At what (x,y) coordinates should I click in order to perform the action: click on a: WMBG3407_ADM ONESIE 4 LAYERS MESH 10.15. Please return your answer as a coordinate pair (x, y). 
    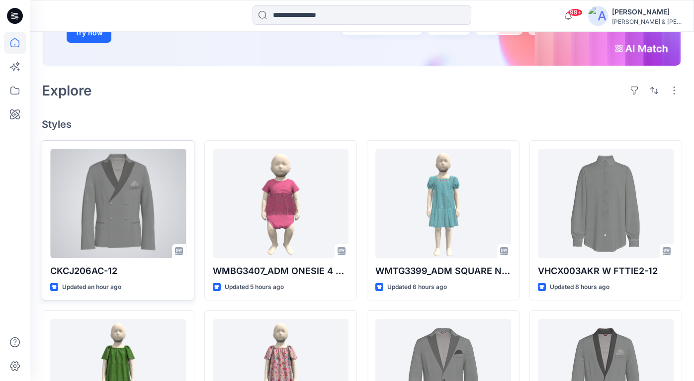
    Looking at the image, I should click on (280, 203).